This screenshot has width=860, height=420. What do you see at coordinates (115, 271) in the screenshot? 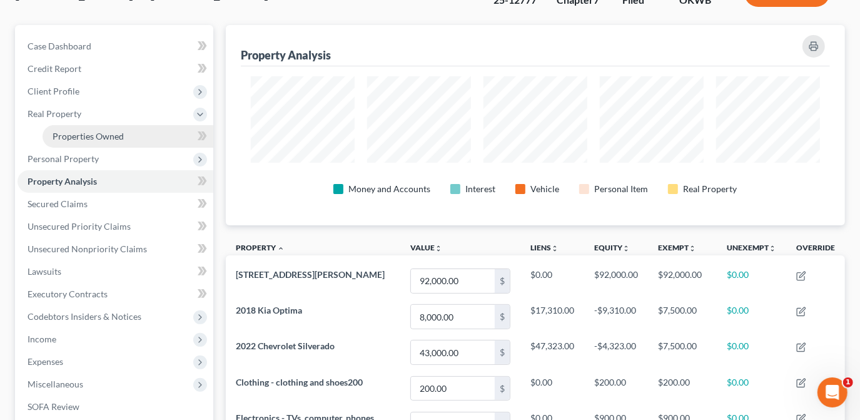
I see `a: Lawsuits` at bounding box center [115, 271].